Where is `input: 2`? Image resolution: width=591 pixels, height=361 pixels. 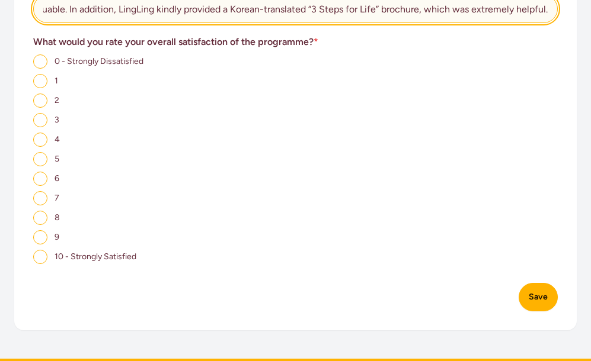 input: 2 is located at coordinates (40, 101).